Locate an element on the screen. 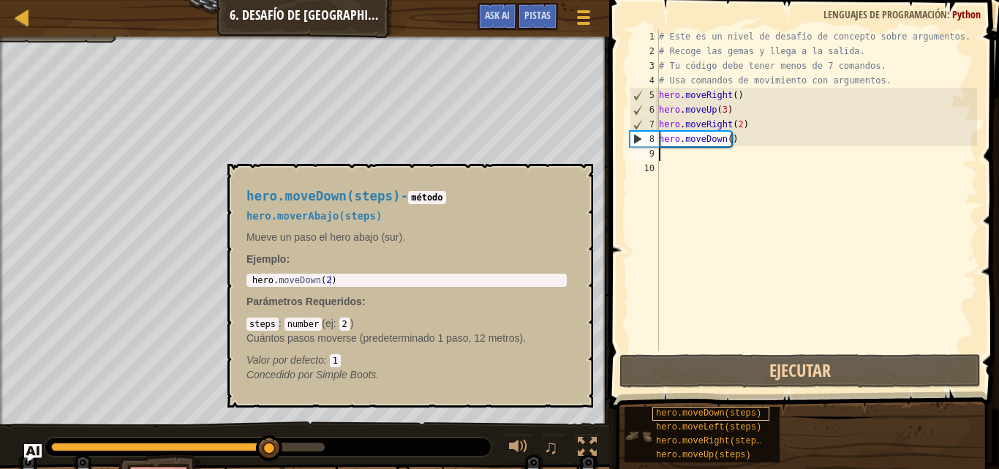 Image resolution: width=999 pixels, height=469 pixels. span: Pistas is located at coordinates (538, 15).